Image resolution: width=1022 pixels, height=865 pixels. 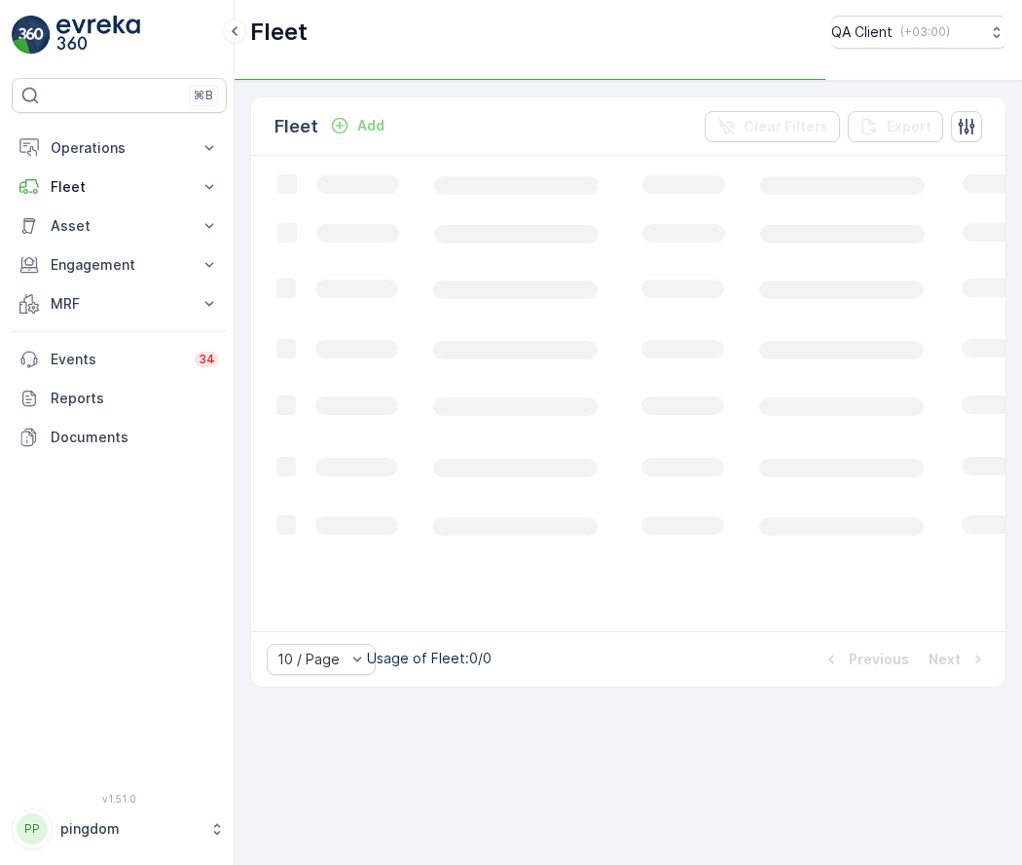 I want to click on div: PP, so click(x=32, y=829).